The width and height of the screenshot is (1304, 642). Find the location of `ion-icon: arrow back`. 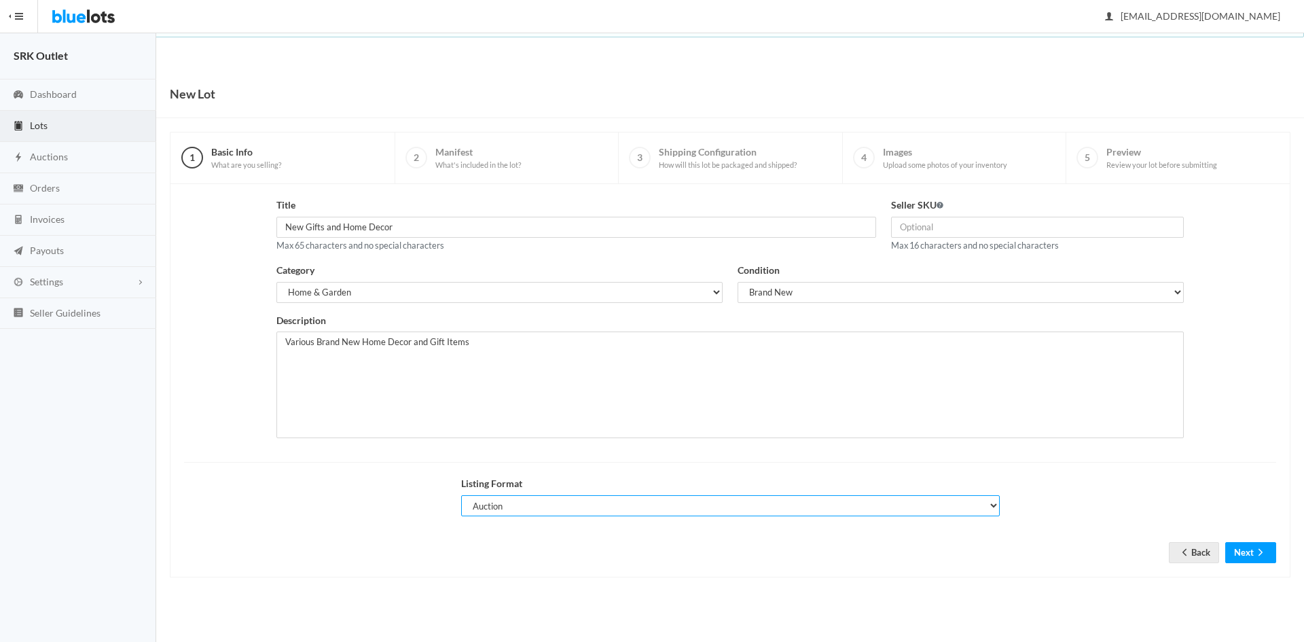

ion-icon: arrow back is located at coordinates (1184, 553).